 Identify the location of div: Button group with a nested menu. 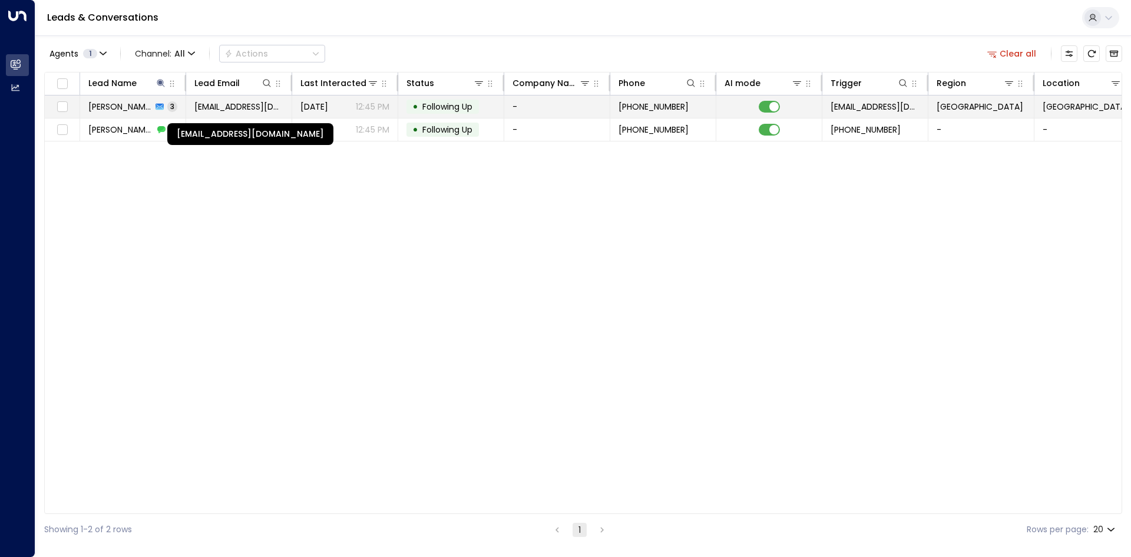
(272, 54).